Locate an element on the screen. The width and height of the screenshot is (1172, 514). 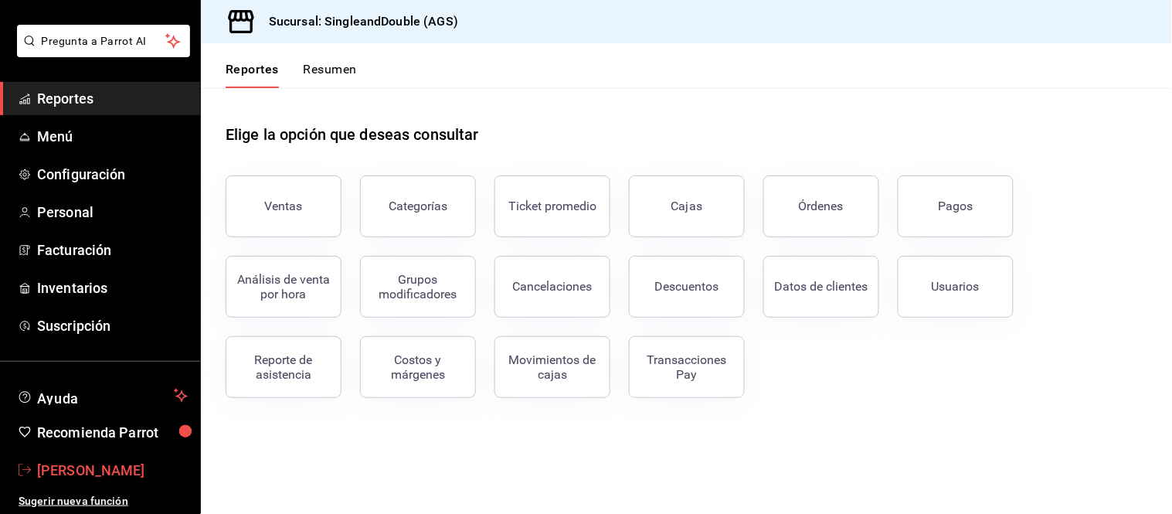
div: Datos de clientes is located at coordinates (821, 286).